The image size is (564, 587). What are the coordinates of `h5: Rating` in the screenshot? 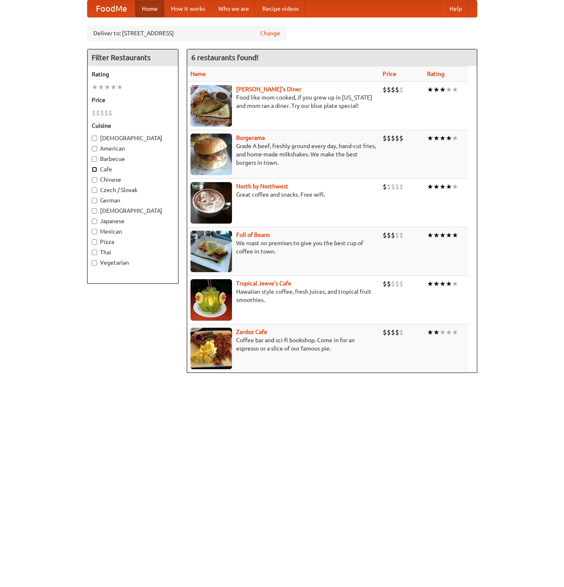 It's located at (133, 74).